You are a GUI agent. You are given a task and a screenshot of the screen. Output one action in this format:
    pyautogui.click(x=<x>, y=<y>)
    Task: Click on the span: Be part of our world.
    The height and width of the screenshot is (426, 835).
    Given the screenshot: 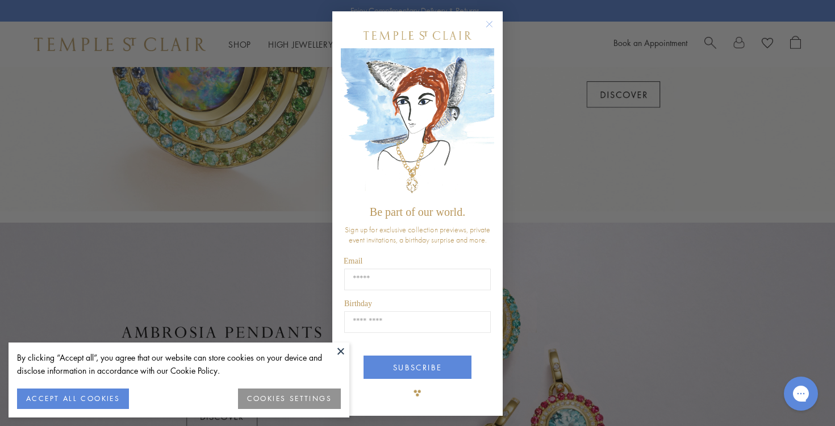 What is the action you would take?
    pyautogui.click(x=417, y=212)
    